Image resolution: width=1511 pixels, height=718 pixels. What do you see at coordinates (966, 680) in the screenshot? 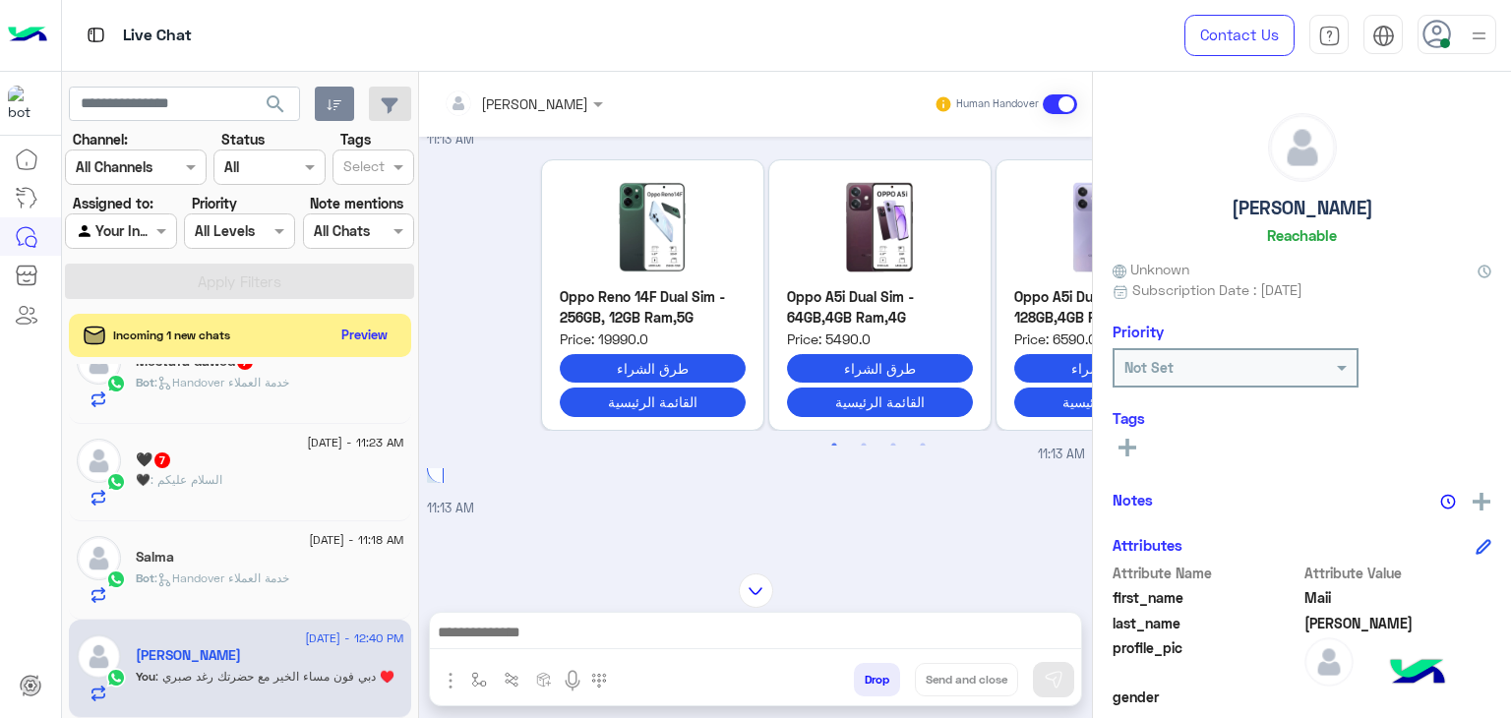
I see `button: Send and close` at bounding box center [966, 680].